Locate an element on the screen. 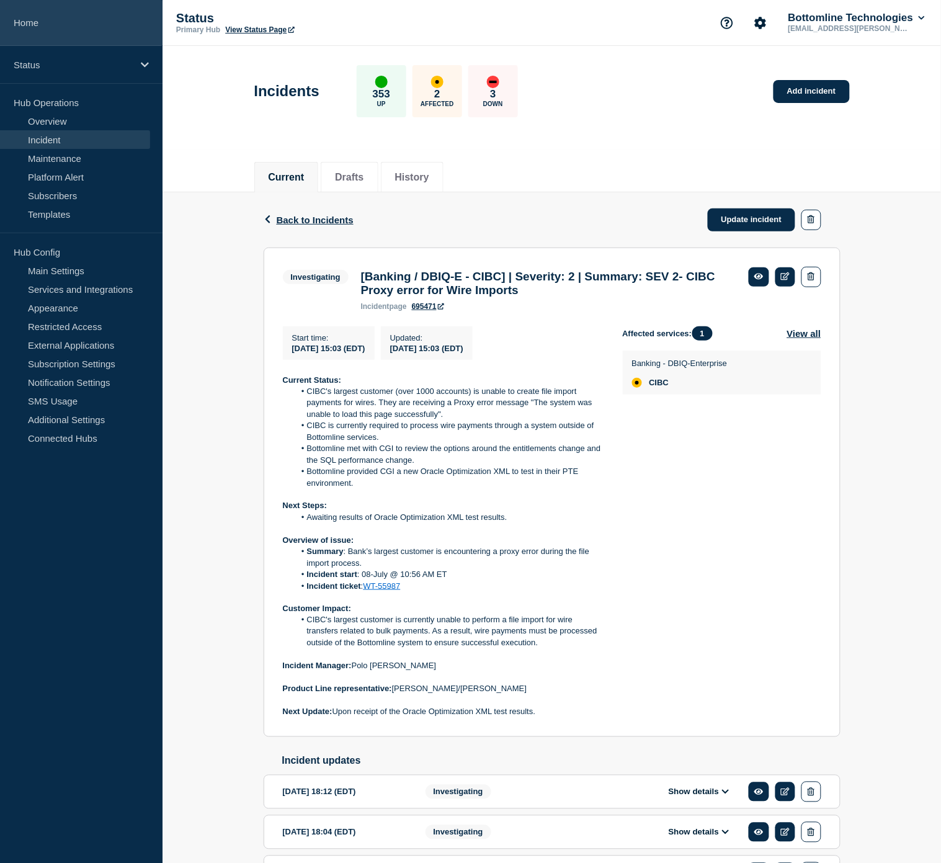  li: : Bank’s largest customer is encountering a proxy error during the file import process. is located at coordinates (449, 557).